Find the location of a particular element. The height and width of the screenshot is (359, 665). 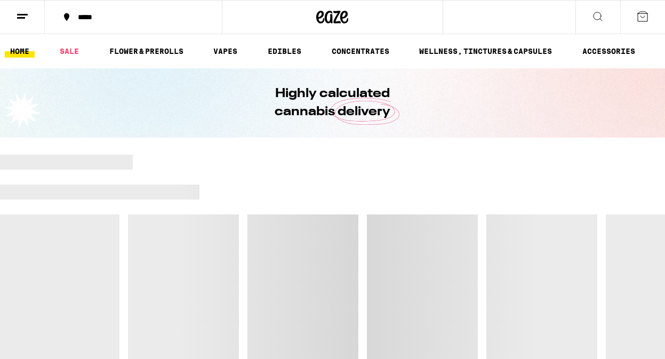

a: SALE is located at coordinates (69, 51).